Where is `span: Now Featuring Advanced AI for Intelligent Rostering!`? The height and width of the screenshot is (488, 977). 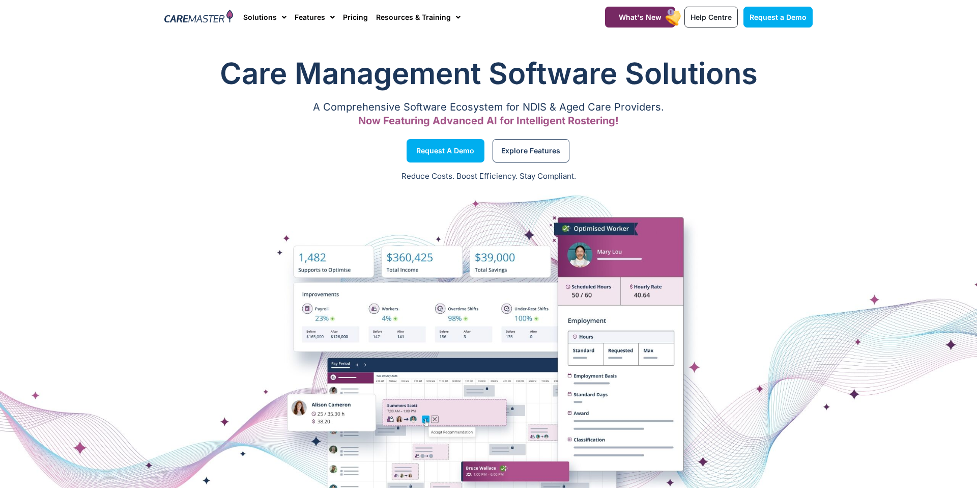
span: Now Featuring Advanced AI for Intelligent Rostering! is located at coordinates (489, 121).